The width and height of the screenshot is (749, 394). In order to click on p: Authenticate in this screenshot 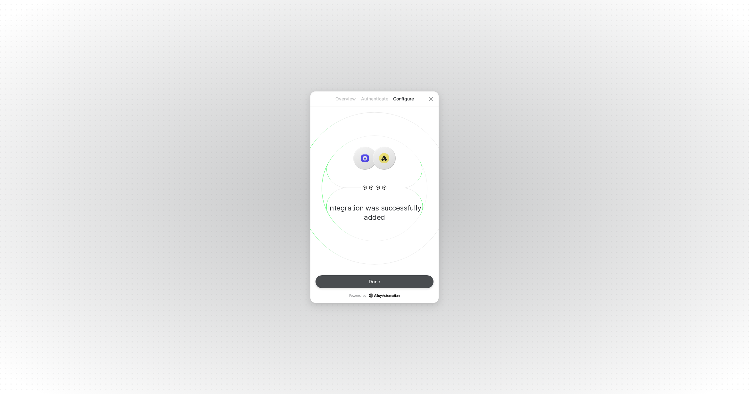, I will do `click(375, 99)`.